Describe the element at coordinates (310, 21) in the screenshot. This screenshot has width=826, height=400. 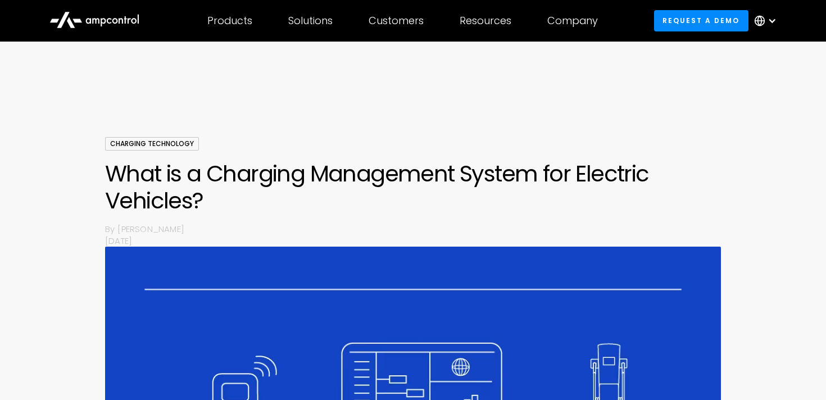
I see `div: Solutions` at that location.